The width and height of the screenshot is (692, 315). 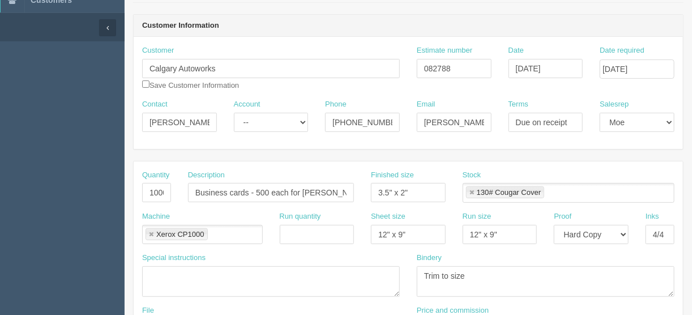 I want to click on label: Run quantity, so click(x=300, y=216).